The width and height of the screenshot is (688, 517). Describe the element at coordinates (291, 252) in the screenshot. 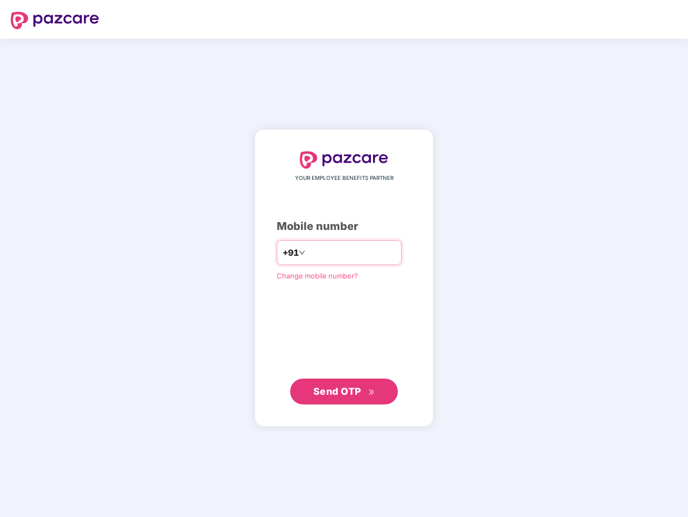

I see `span: +91` at that location.